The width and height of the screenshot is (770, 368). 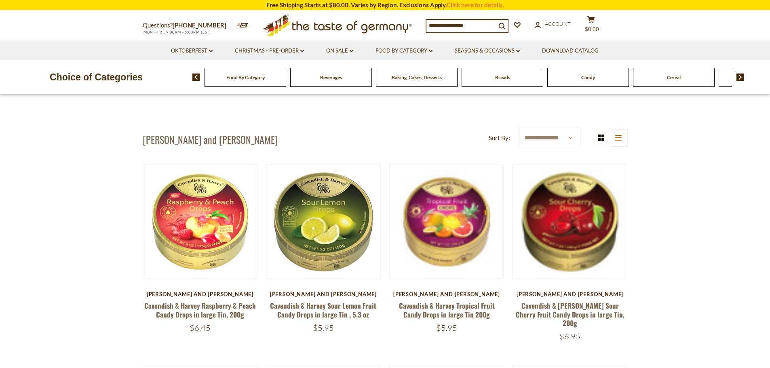 I want to click on span: Cereal, so click(x=673, y=77).